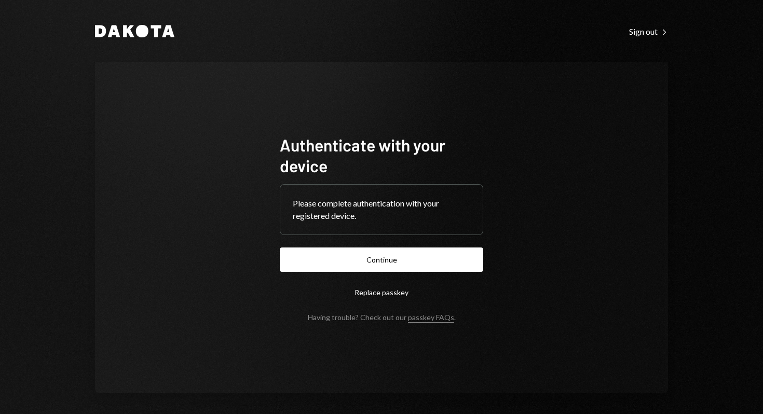 Image resolution: width=763 pixels, height=414 pixels. I want to click on a: Sign out, so click(648, 31).